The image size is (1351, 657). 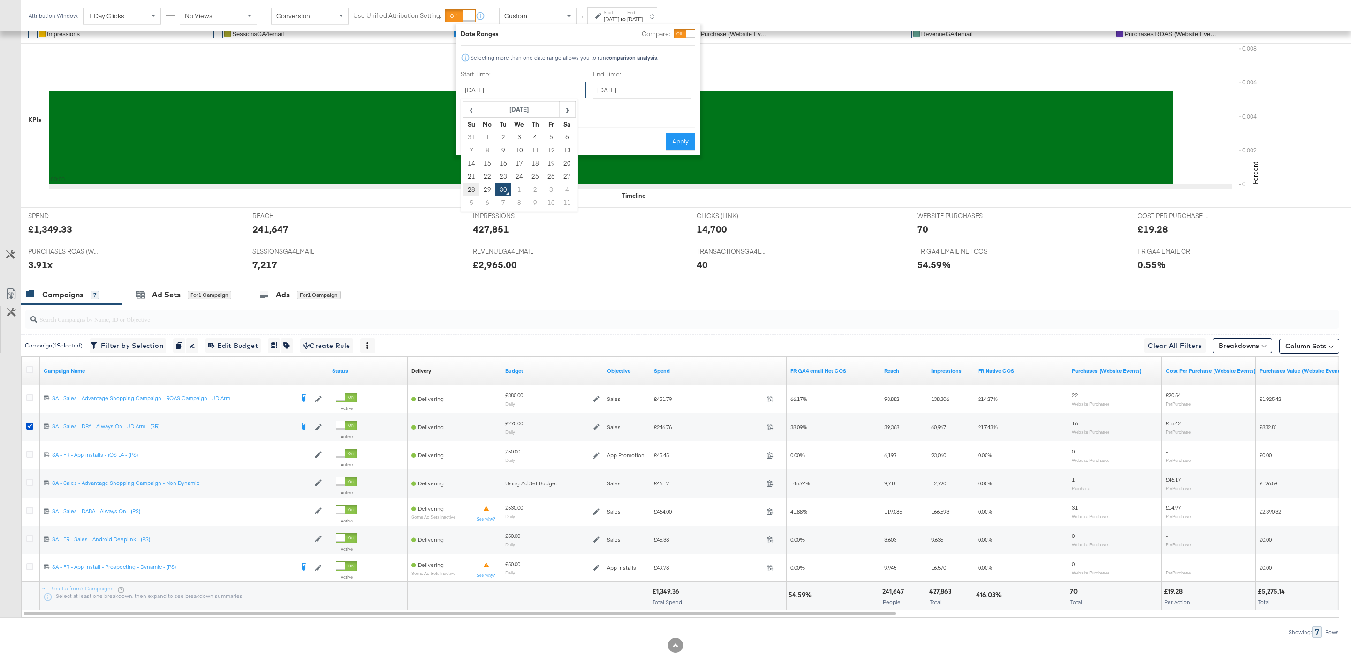 What do you see at coordinates (181, 483) in the screenshot?
I see `a: SA - Sales - Advantage Shopping Campaign - Non Dynamic` at bounding box center [181, 483].